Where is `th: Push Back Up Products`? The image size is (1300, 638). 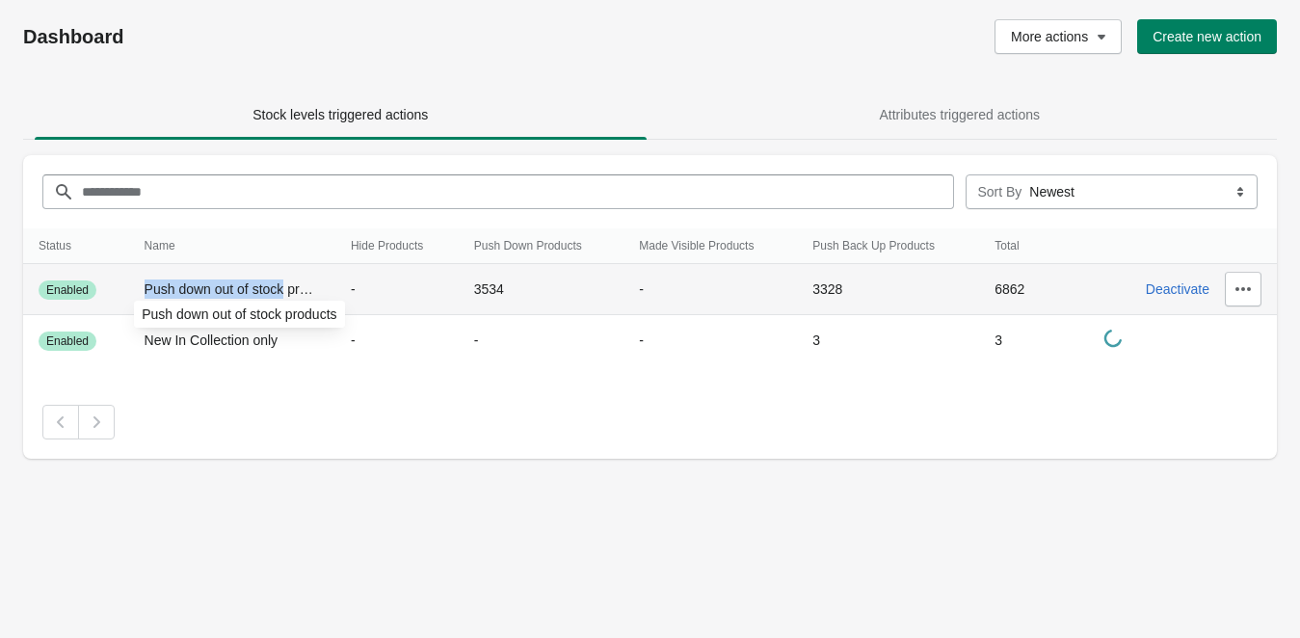
th: Push Back Up Products is located at coordinates (888, 246).